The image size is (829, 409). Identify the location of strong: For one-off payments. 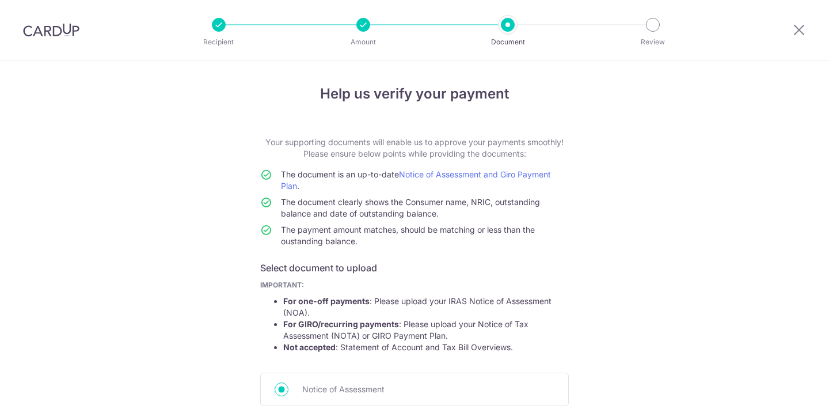
(326, 300).